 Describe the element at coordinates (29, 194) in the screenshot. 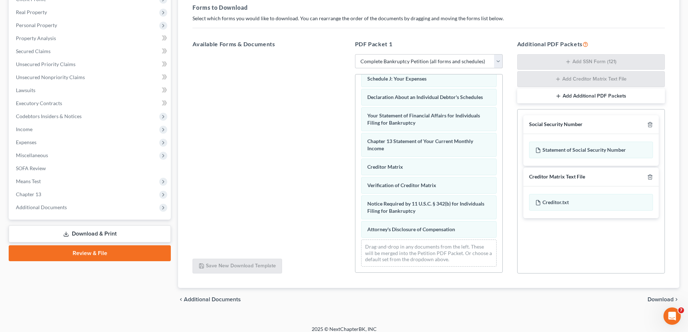

I see `span: Chapter 13` at that location.